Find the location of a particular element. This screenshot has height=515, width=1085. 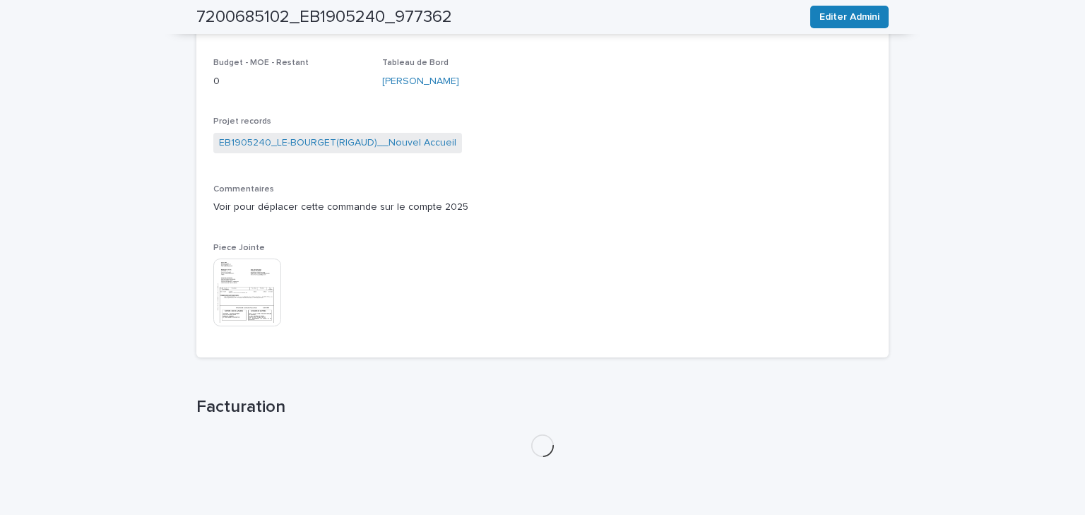

p: 0 is located at coordinates (289, 81).